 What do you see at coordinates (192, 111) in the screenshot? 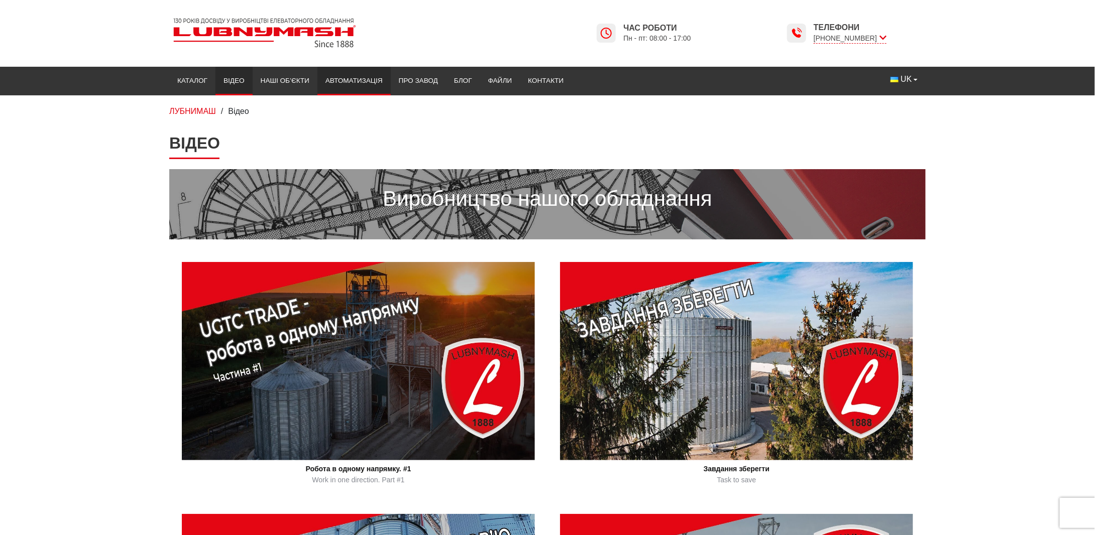
I see `span: ЛУБНИМАШ` at bounding box center [192, 111].